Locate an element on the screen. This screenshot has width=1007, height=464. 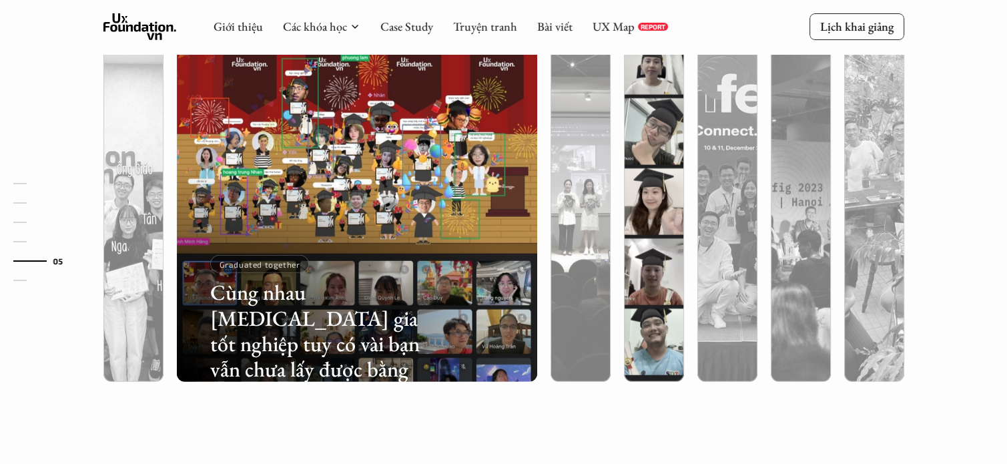
a: Truyện tranh is located at coordinates (485, 26).